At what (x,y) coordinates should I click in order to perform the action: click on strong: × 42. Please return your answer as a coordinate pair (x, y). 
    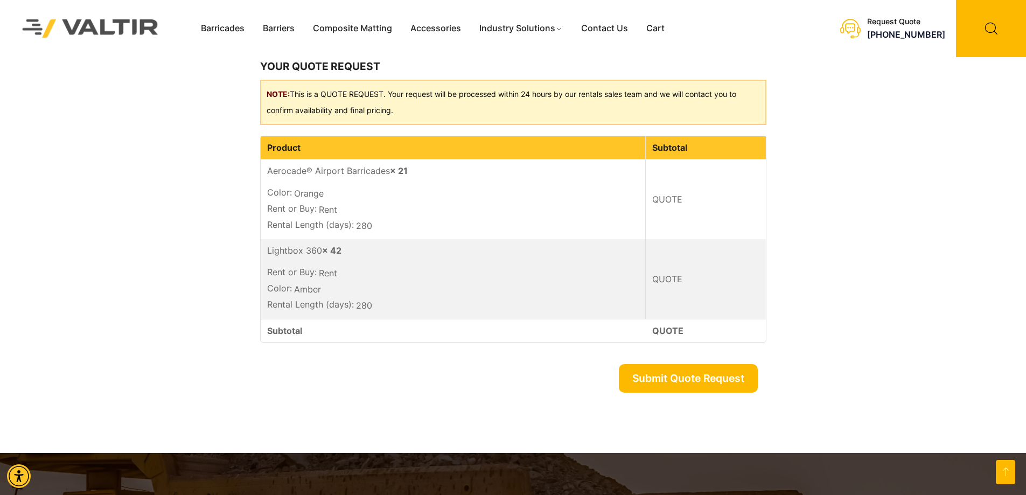
    Looking at the image, I should click on (332, 251).